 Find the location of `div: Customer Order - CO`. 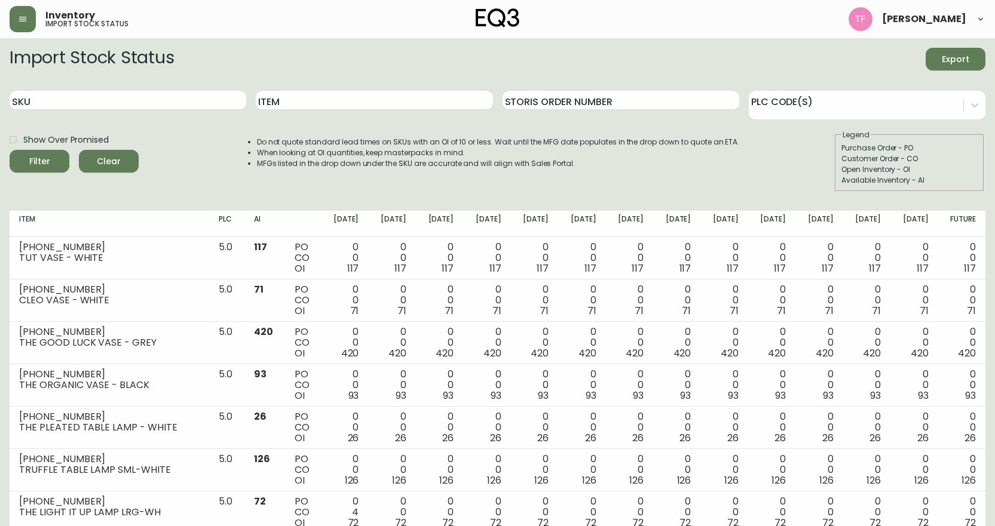

div: Customer Order - CO is located at coordinates (909, 159).